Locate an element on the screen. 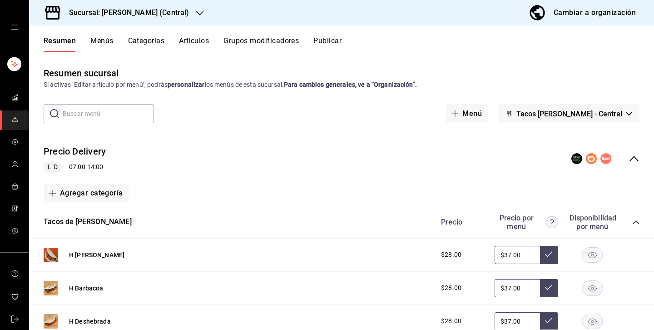 This screenshot has width=654, height=330. div: Cambiar a organización is located at coordinates (594, 13).